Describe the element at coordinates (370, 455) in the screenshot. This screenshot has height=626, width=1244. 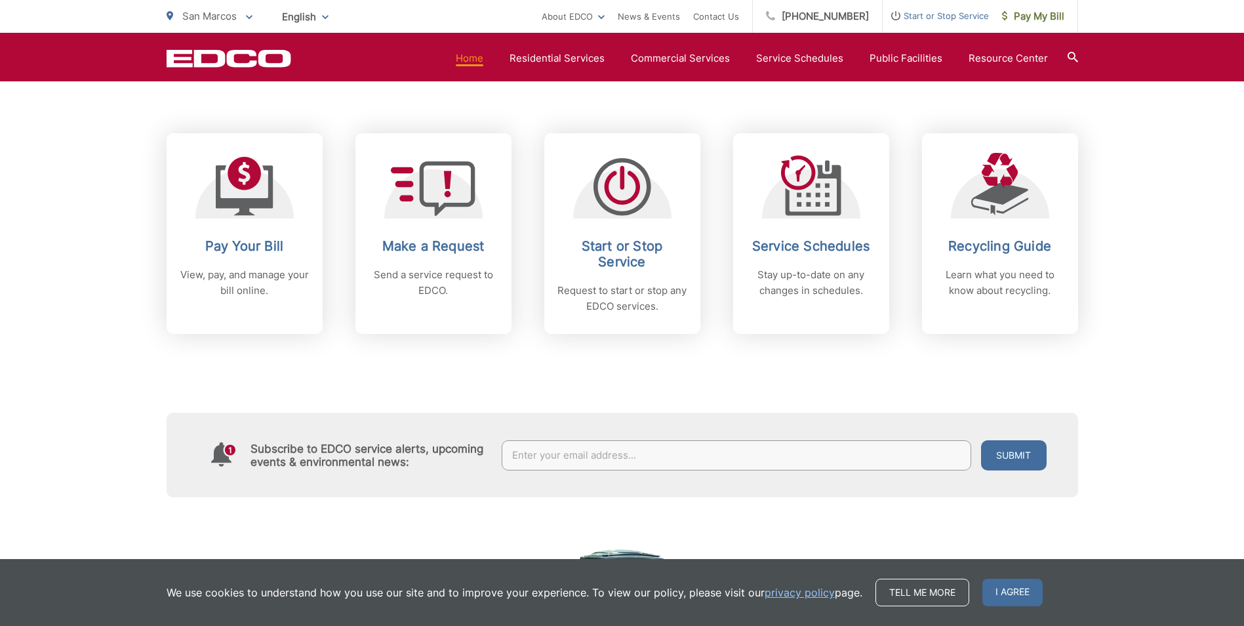
I see `h4: Subscribe to EDCO service alerts, upcoming events & environmental news:` at that location.